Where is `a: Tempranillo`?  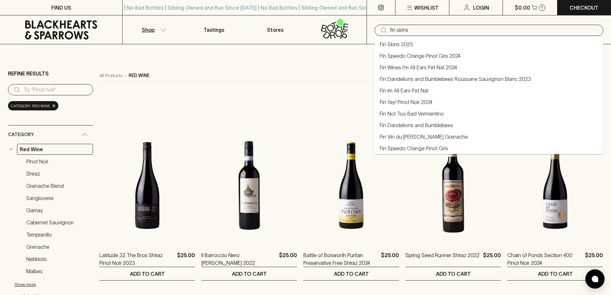
a: Tempranillo is located at coordinates (58, 235).